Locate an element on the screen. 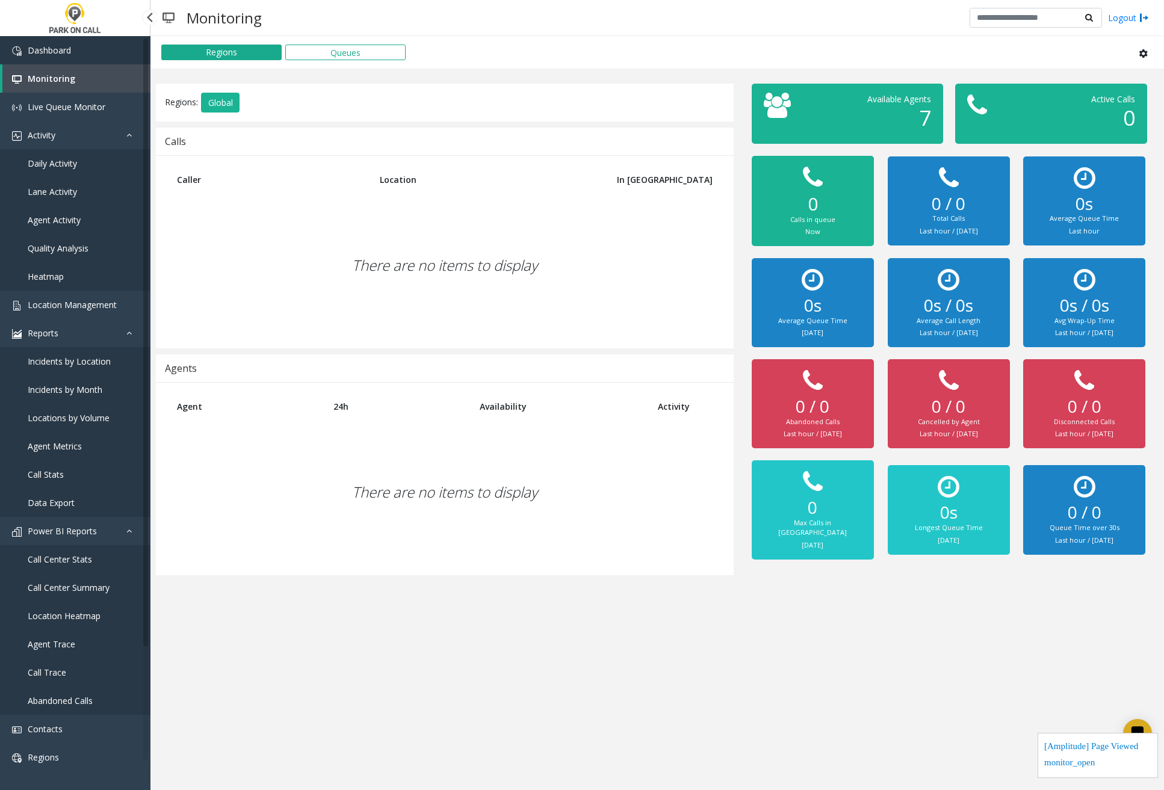 This screenshot has width=1164, height=790. span: Abandoned Calls is located at coordinates (60, 701).